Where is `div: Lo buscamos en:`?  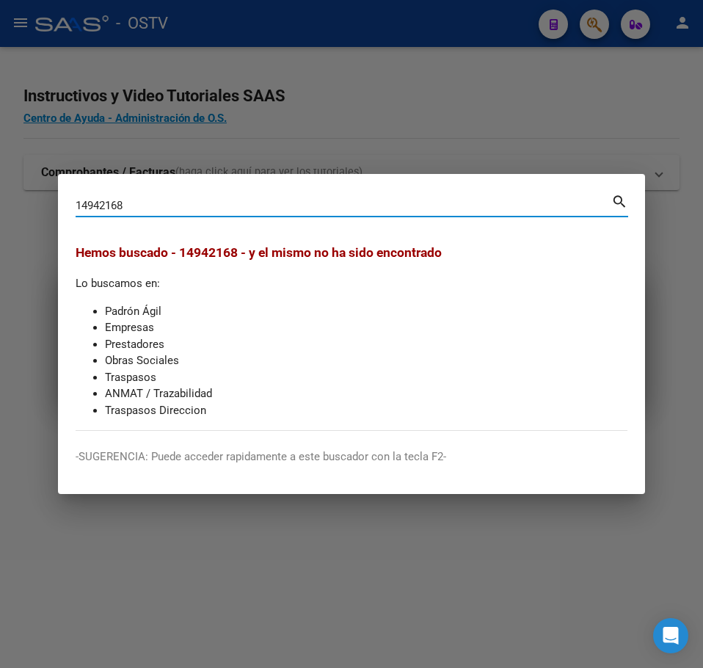 div: Lo buscamos en: is located at coordinates (352, 330).